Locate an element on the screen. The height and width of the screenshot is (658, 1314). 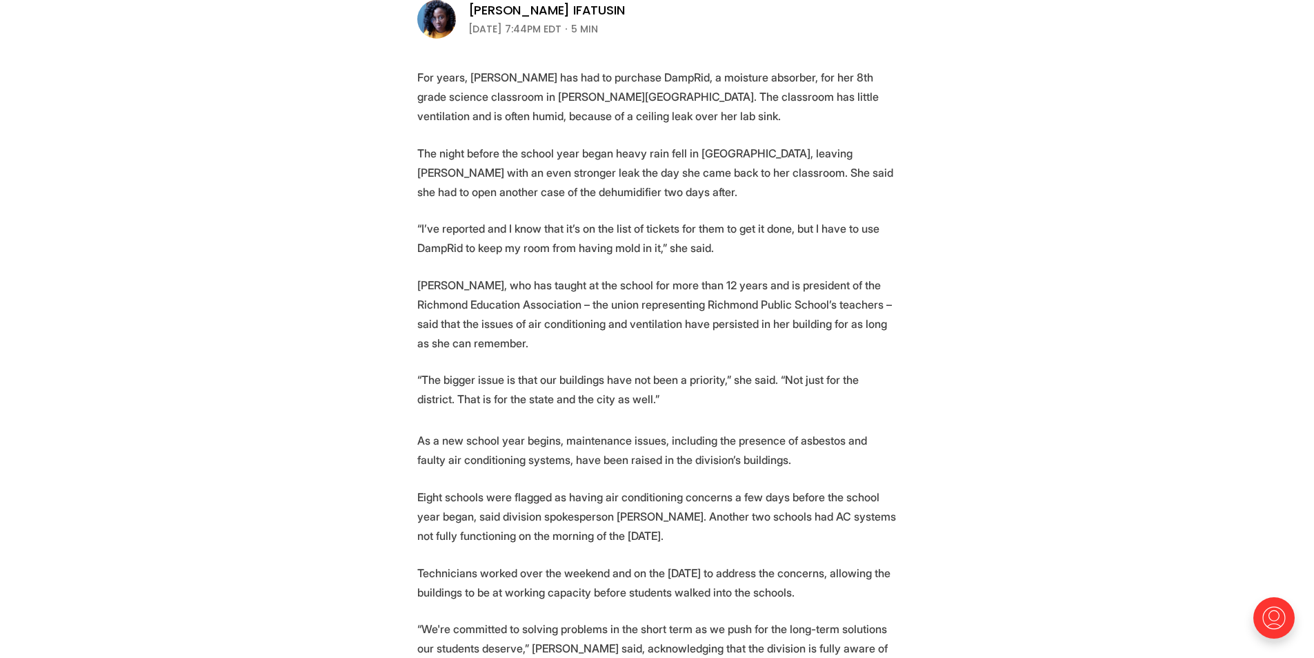
p: “The bigger issue is that our buildings have not been a priority,” she said. “Not just for the di... is located at coordinates (658, 389).